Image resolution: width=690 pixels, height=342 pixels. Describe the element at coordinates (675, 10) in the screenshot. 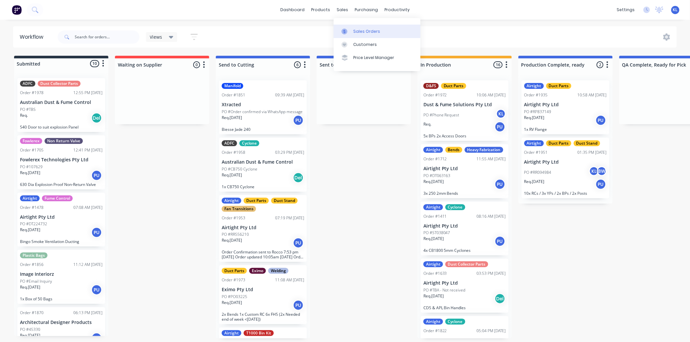

I see `span: KL` at that location.